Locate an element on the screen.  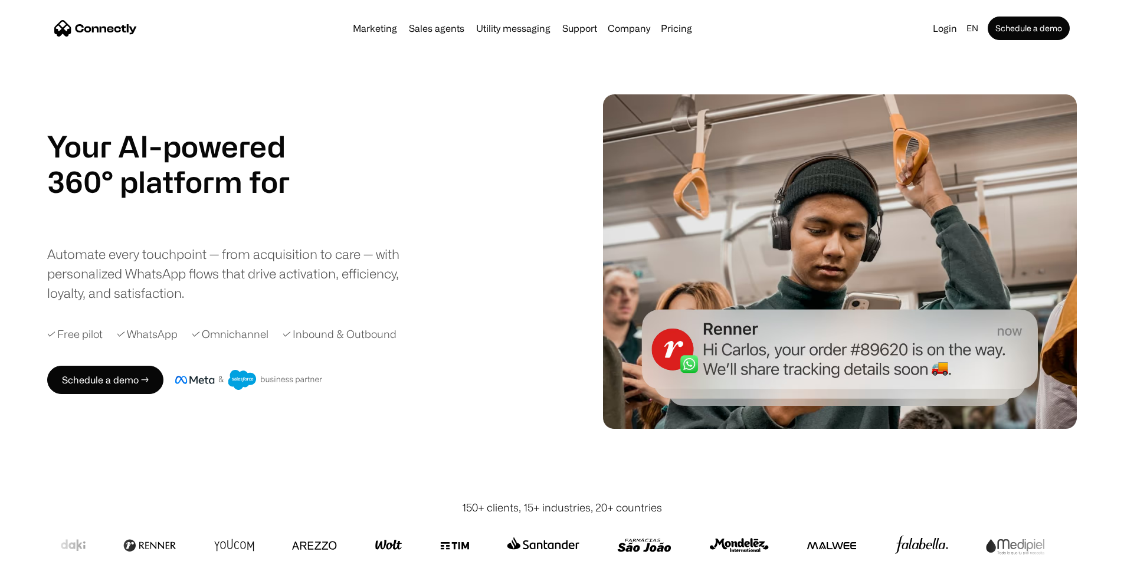
ul: Language list is located at coordinates (47, 559).